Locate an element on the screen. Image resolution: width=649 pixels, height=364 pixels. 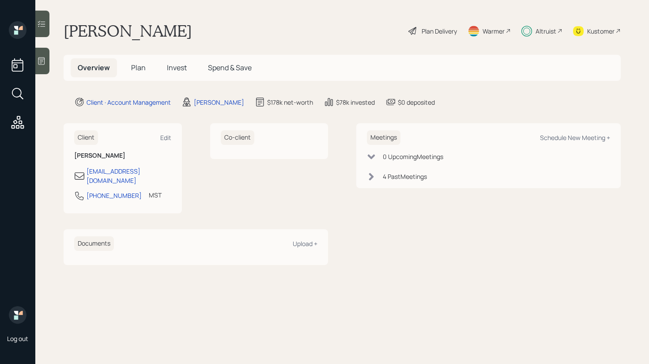
div: Log out is located at coordinates (18, 338).